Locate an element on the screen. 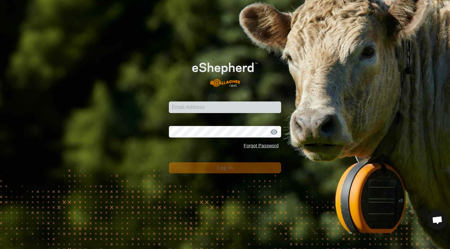  div: Open chat is located at coordinates (437, 220).